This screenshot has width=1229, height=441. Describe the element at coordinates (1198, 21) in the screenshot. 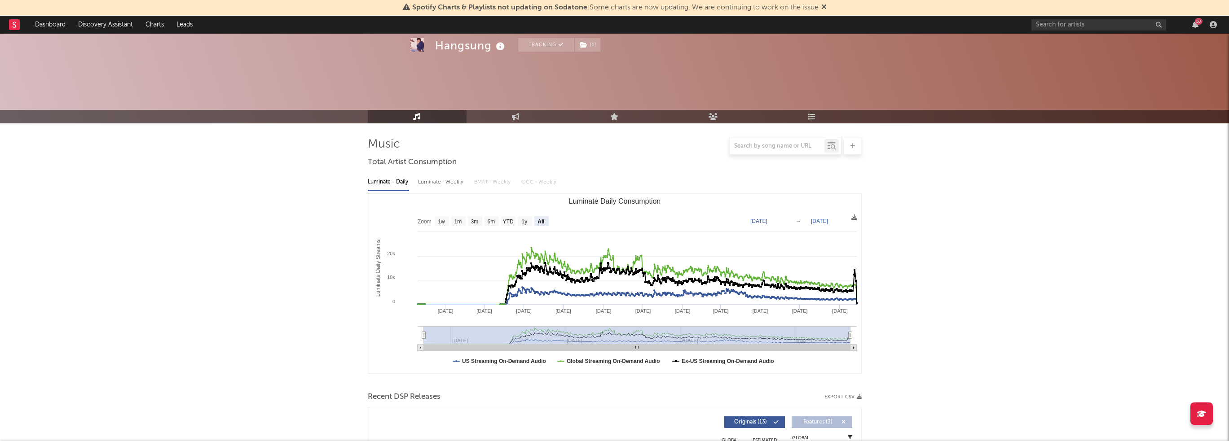

I see `div: 57` at that location.